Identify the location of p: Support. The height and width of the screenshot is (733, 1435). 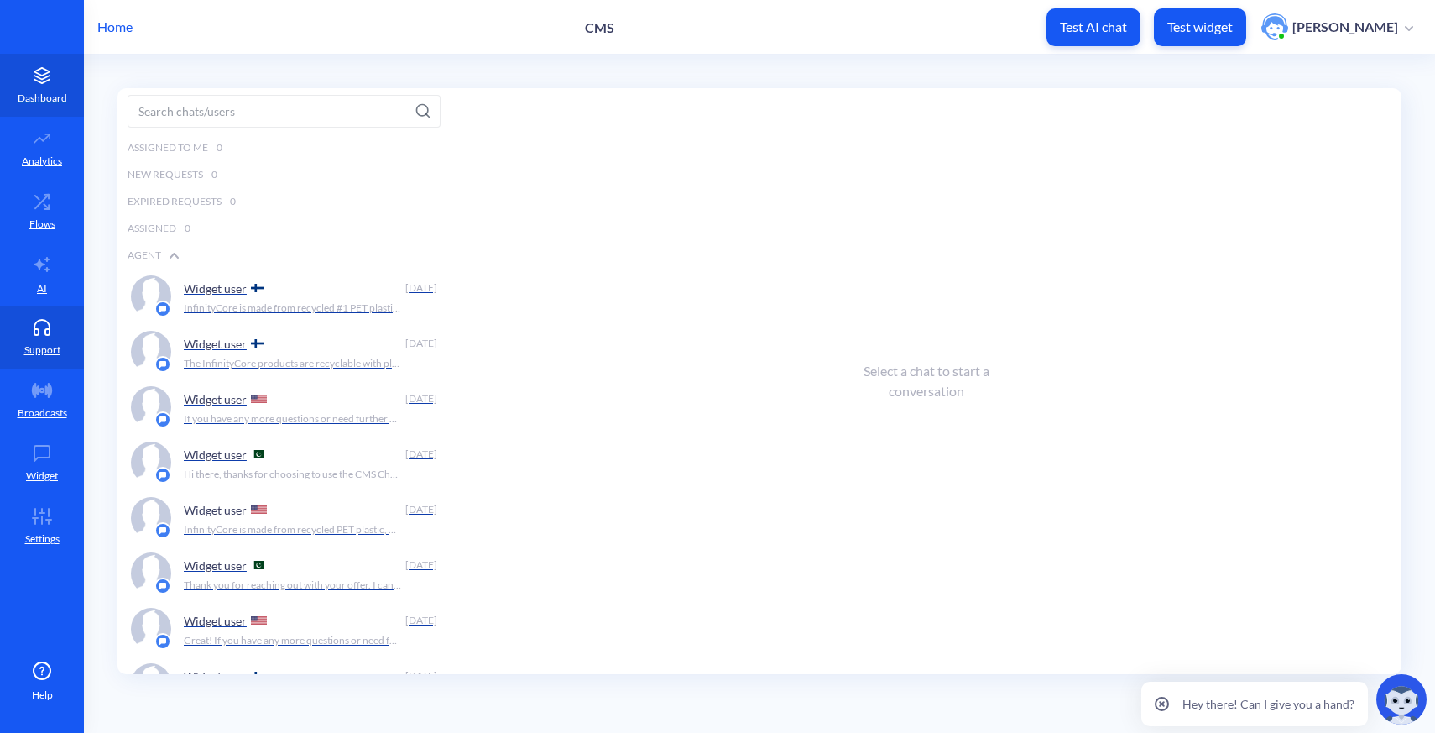
(42, 350).